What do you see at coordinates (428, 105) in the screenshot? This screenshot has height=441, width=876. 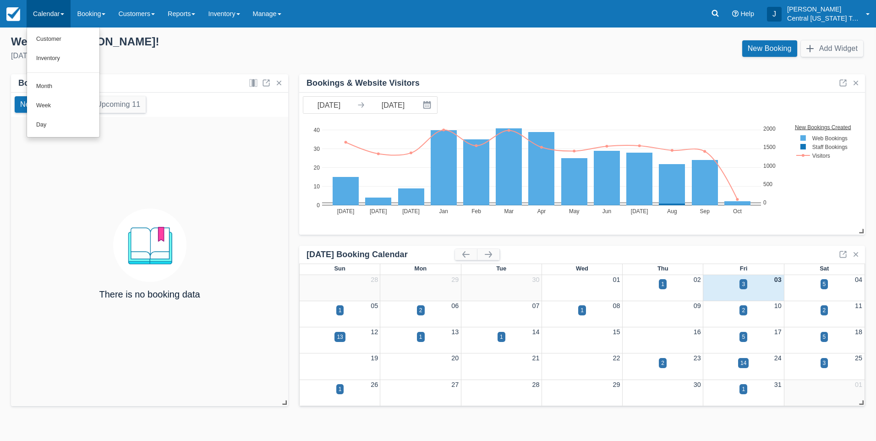 I see `button: Interact with the calendar and add the check-in date for your trip.` at bounding box center [428, 105].